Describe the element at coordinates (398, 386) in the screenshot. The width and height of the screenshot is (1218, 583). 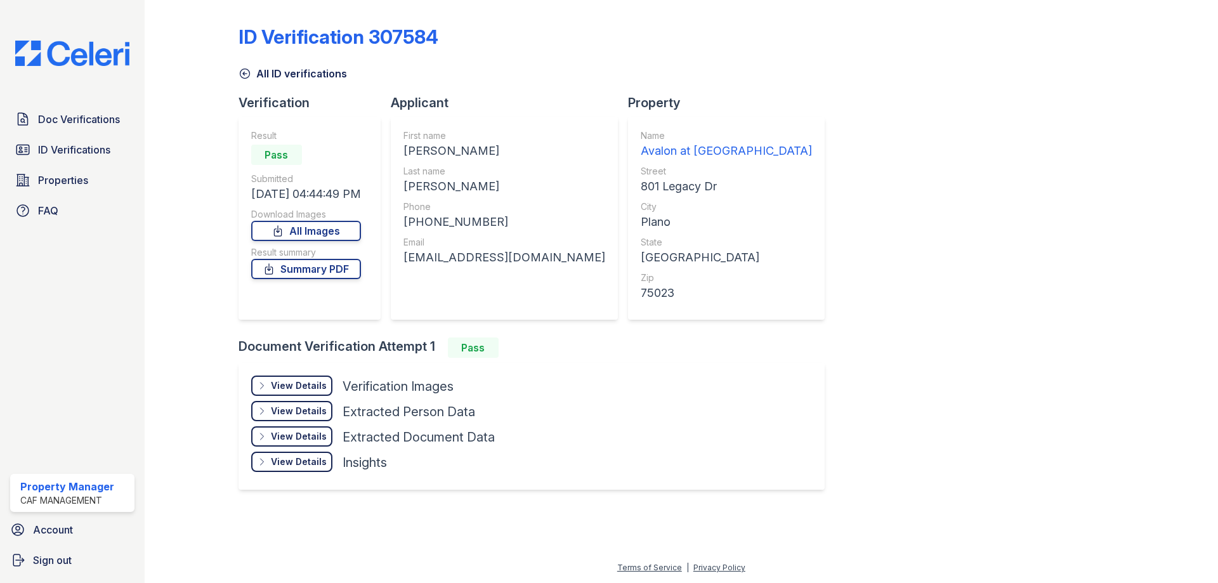
I see `div: Verification Images` at that location.